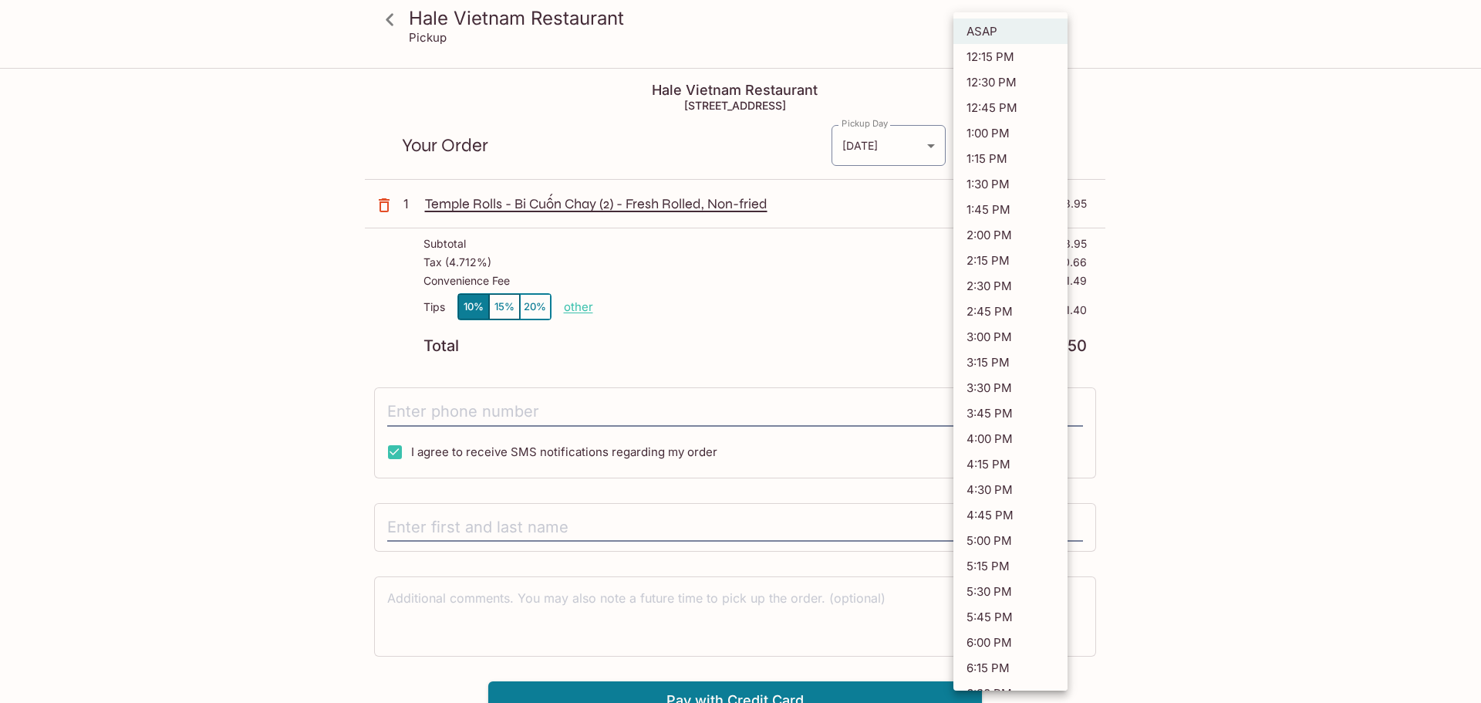  What do you see at coordinates (1011, 133) in the screenshot?
I see `li: 1:00 PM` at bounding box center [1011, 133].